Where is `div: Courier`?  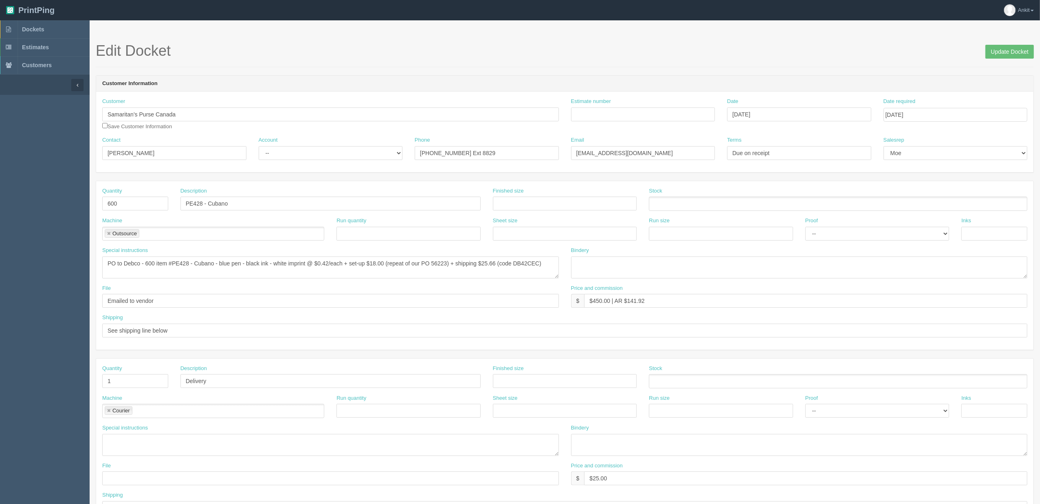
div: Courier is located at coordinates (121, 410).